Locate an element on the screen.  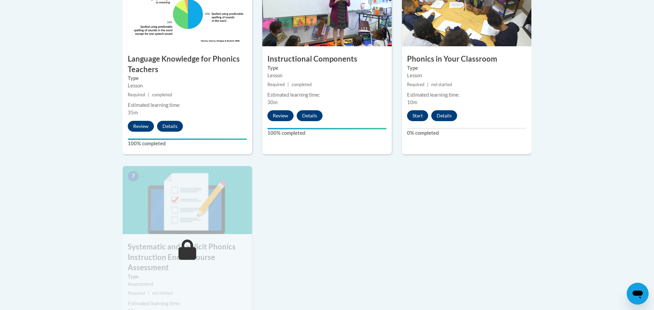
div: Assessment is located at coordinates (187, 284).